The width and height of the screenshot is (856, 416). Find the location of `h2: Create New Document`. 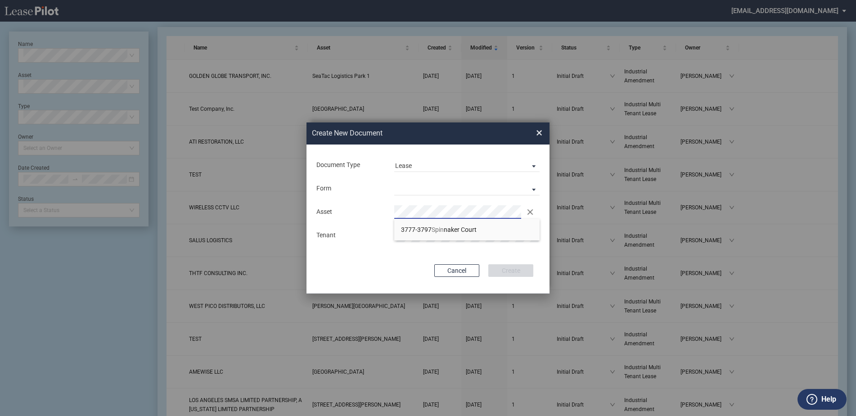

h2: Create New Document is located at coordinates (408, 133).